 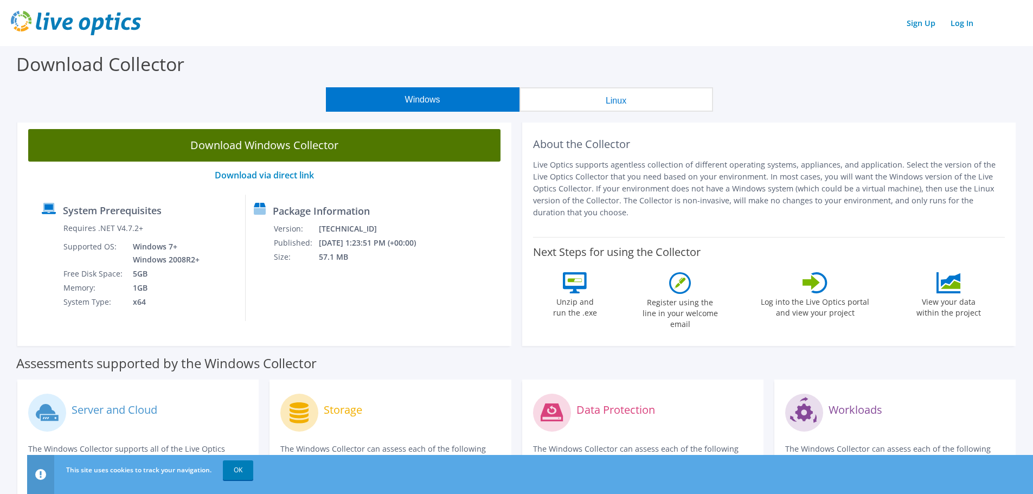 I want to click on span: This site uses cookies to track your navigation., so click(x=139, y=470).